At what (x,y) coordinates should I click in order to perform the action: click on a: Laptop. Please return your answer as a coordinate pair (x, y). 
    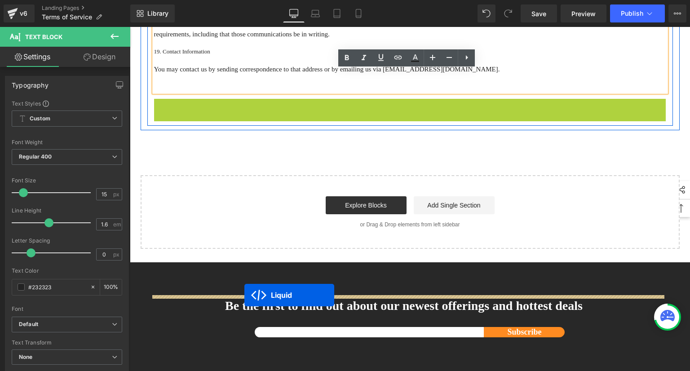
    Looking at the image, I should click on (315, 13).